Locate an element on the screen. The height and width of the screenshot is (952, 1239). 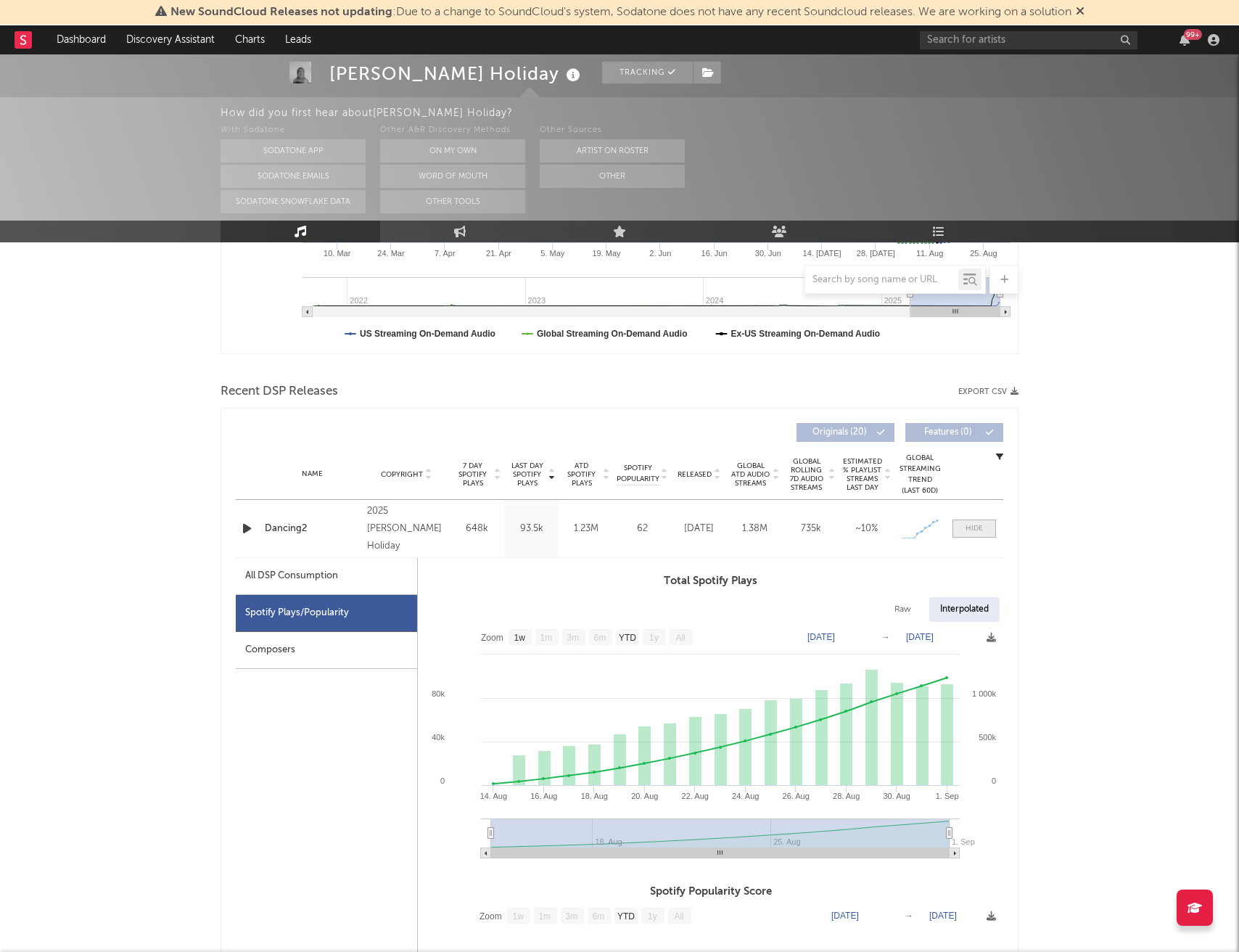
div: With Sodatone is located at coordinates (293, 131).